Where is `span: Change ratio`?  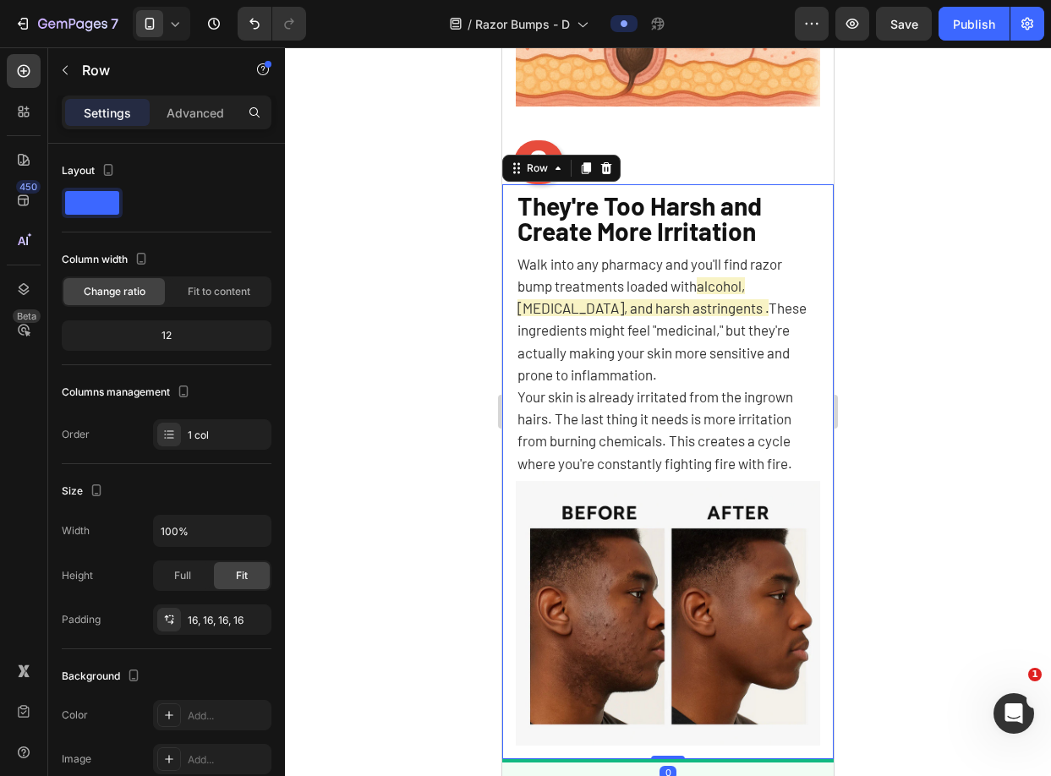
span: Change ratio is located at coordinates (114, 292).